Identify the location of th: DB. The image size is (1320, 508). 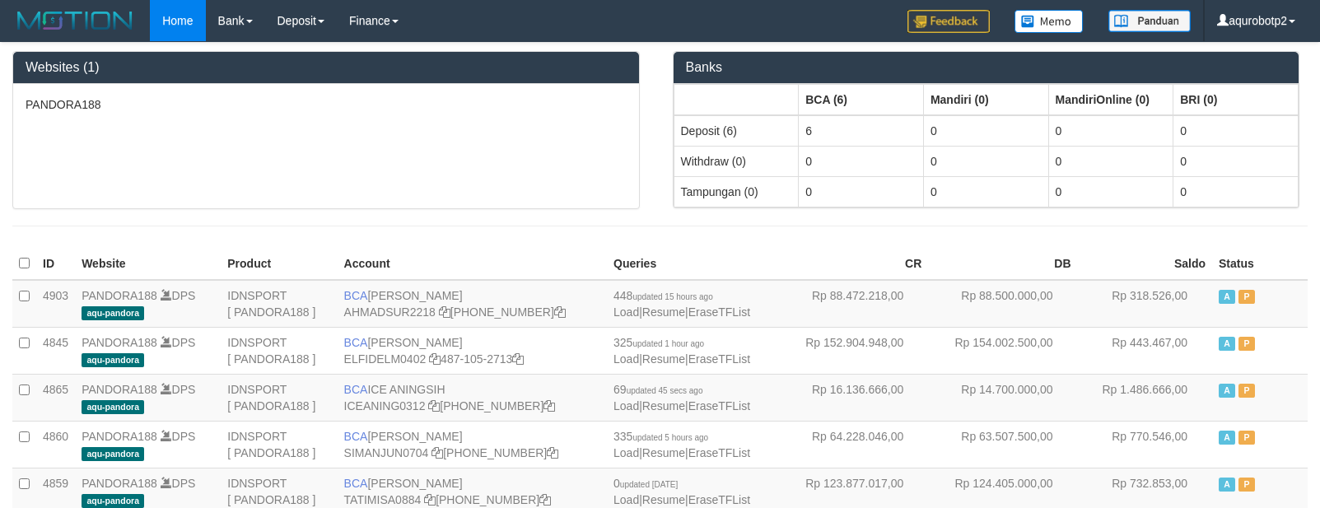
(1002, 264).